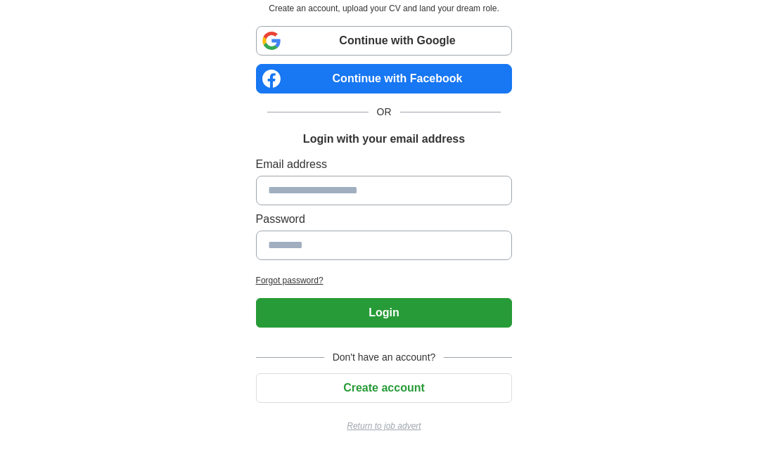  Describe the element at coordinates (384, 426) in the screenshot. I see `p: Return to job advert` at that location.